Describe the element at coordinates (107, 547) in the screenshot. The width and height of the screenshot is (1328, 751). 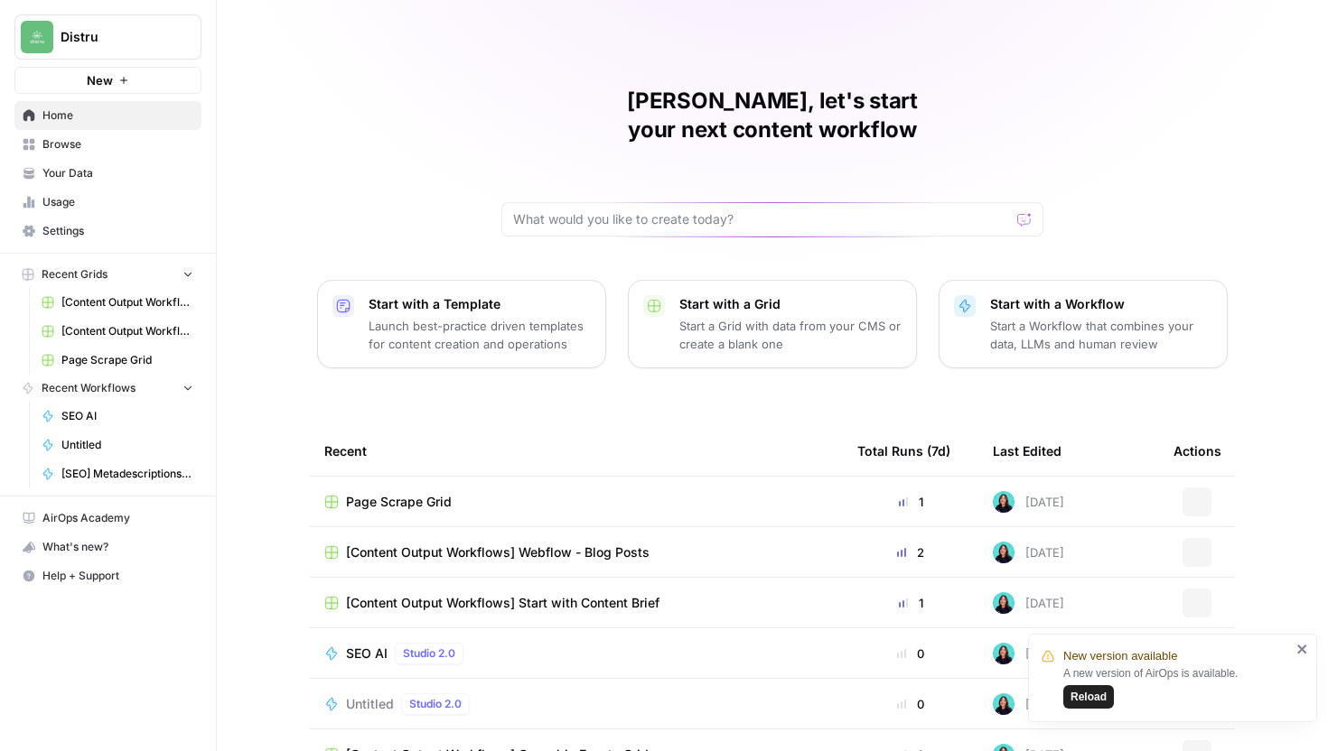
I see `button: What's new?` at that location.